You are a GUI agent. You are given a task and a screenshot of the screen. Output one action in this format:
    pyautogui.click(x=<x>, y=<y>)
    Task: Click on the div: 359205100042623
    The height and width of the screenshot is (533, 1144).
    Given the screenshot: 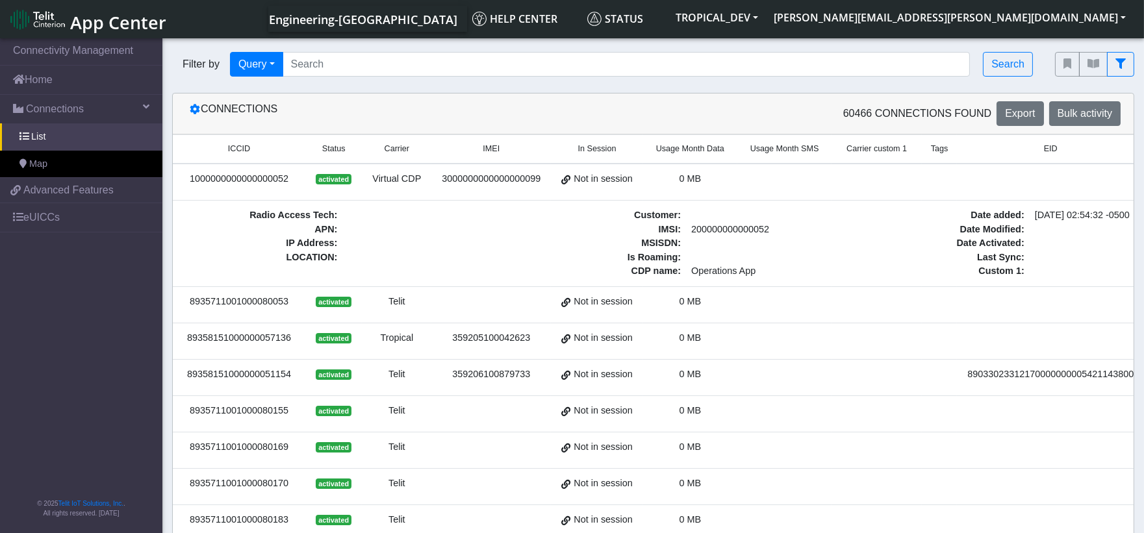 What is the action you would take?
    pyautogui.click(x=491, y=338)
    